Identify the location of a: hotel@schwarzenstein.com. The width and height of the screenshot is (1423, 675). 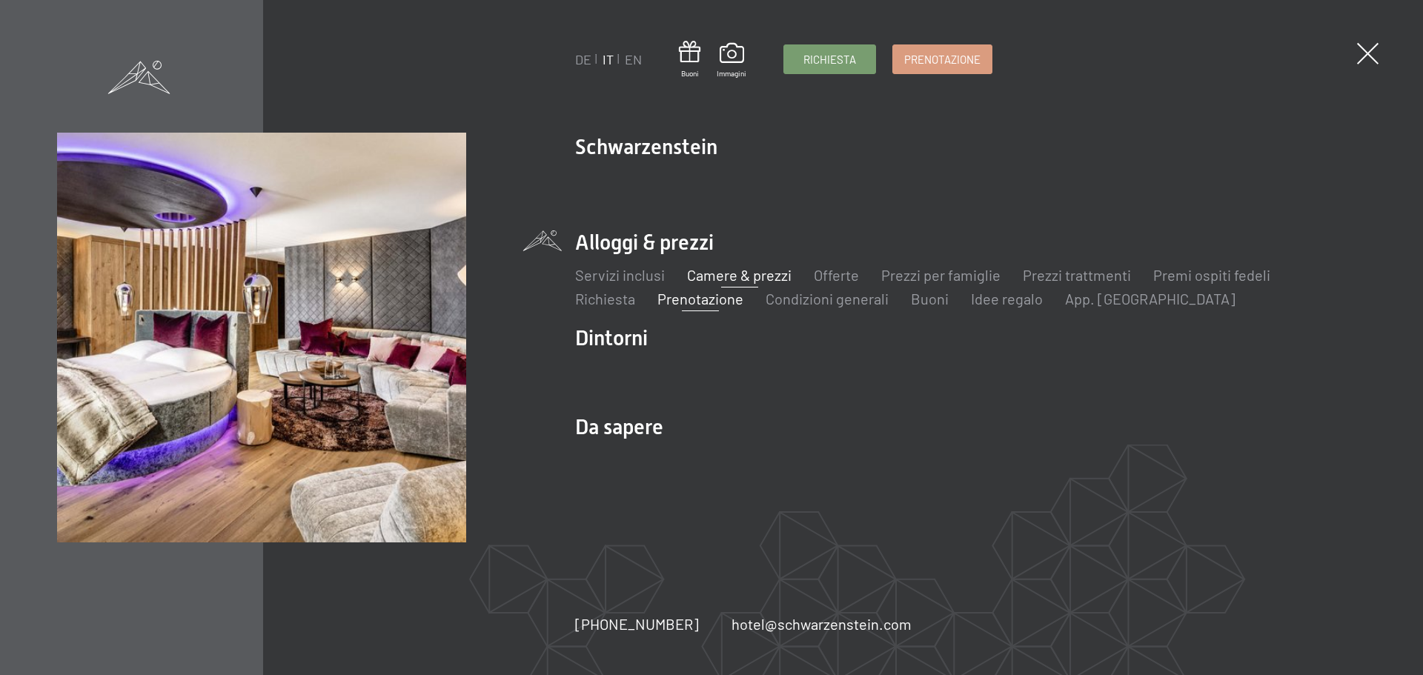
(821, 624).